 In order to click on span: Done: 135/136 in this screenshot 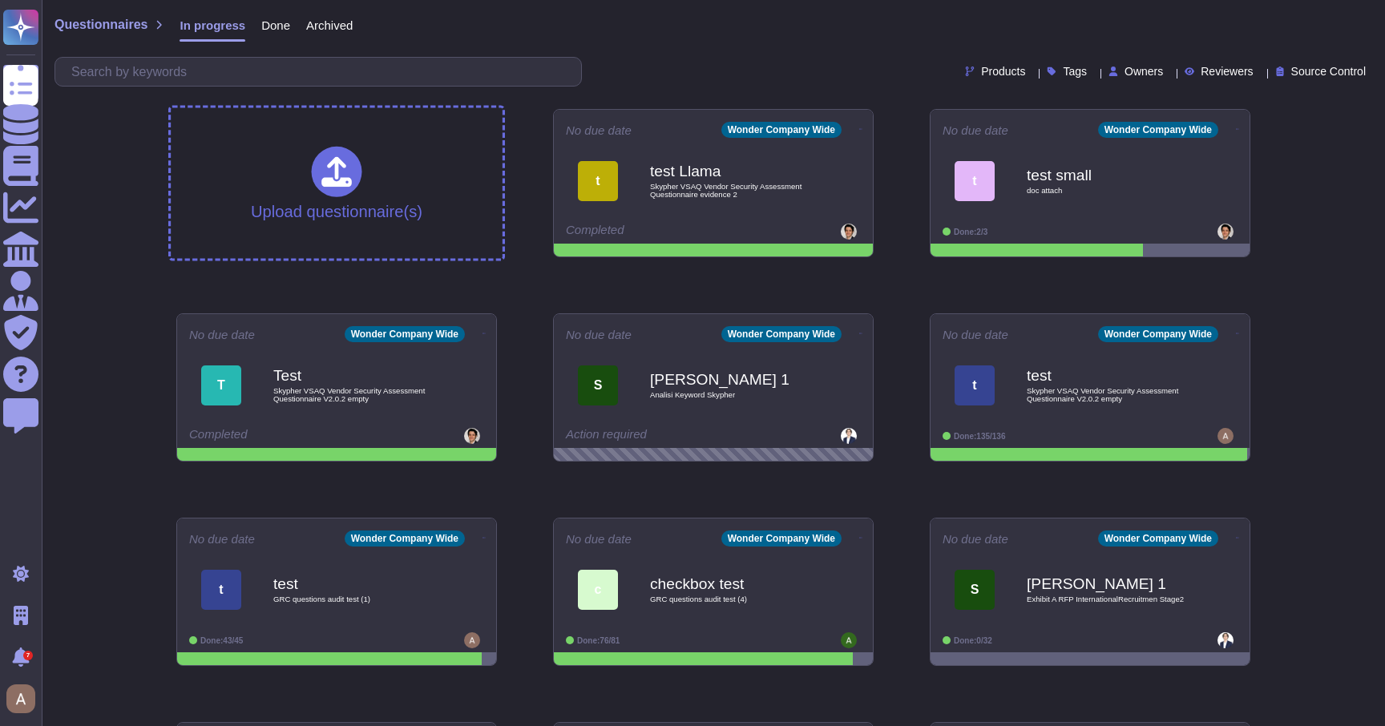, I will do `click(980, 436)`.